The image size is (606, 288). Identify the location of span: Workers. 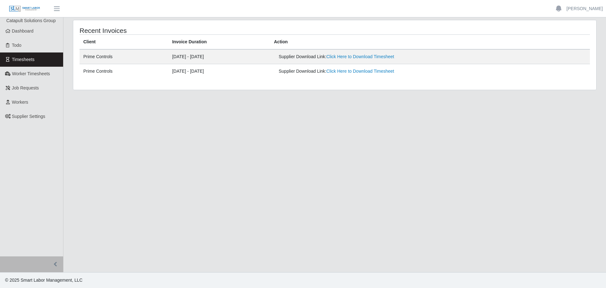
(20, 102).